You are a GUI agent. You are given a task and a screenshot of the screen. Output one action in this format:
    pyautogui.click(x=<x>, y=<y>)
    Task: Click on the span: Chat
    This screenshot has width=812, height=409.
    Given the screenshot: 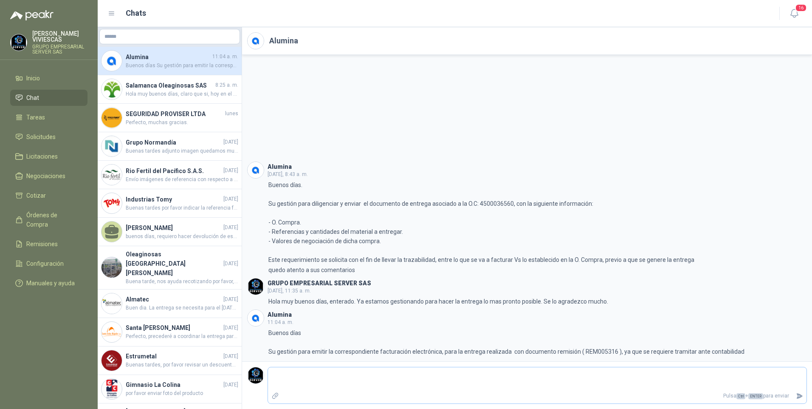 What is the action you would take?
    pyautogui.click(x=33, y=98)
    